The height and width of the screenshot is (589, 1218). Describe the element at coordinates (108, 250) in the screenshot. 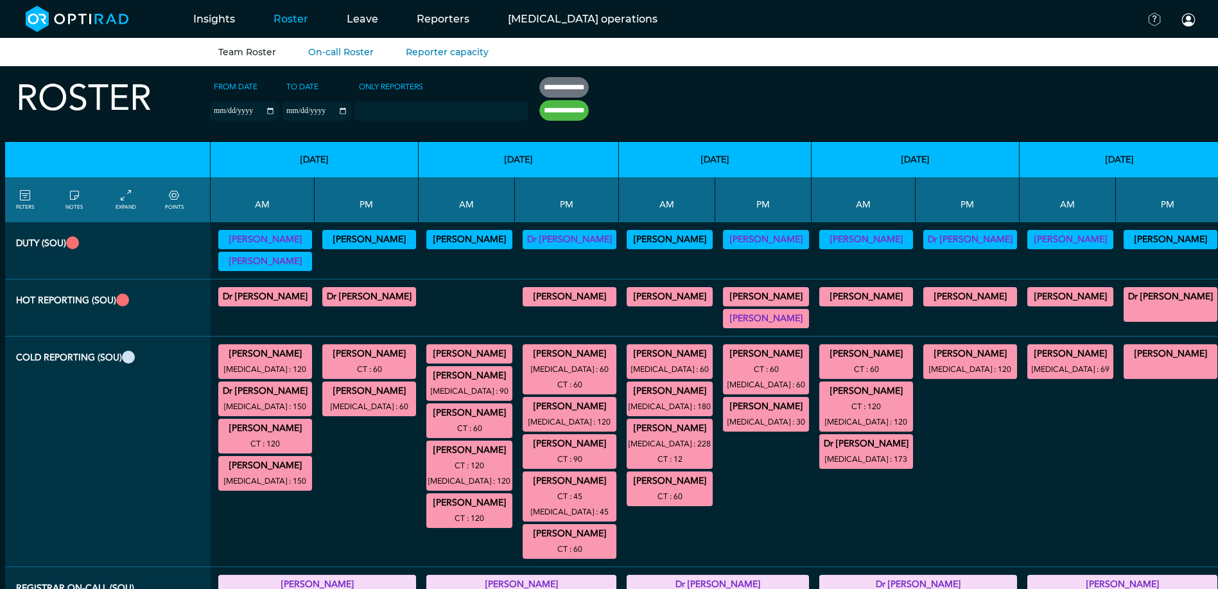

I see `th: Duty (SOU)` at that location.